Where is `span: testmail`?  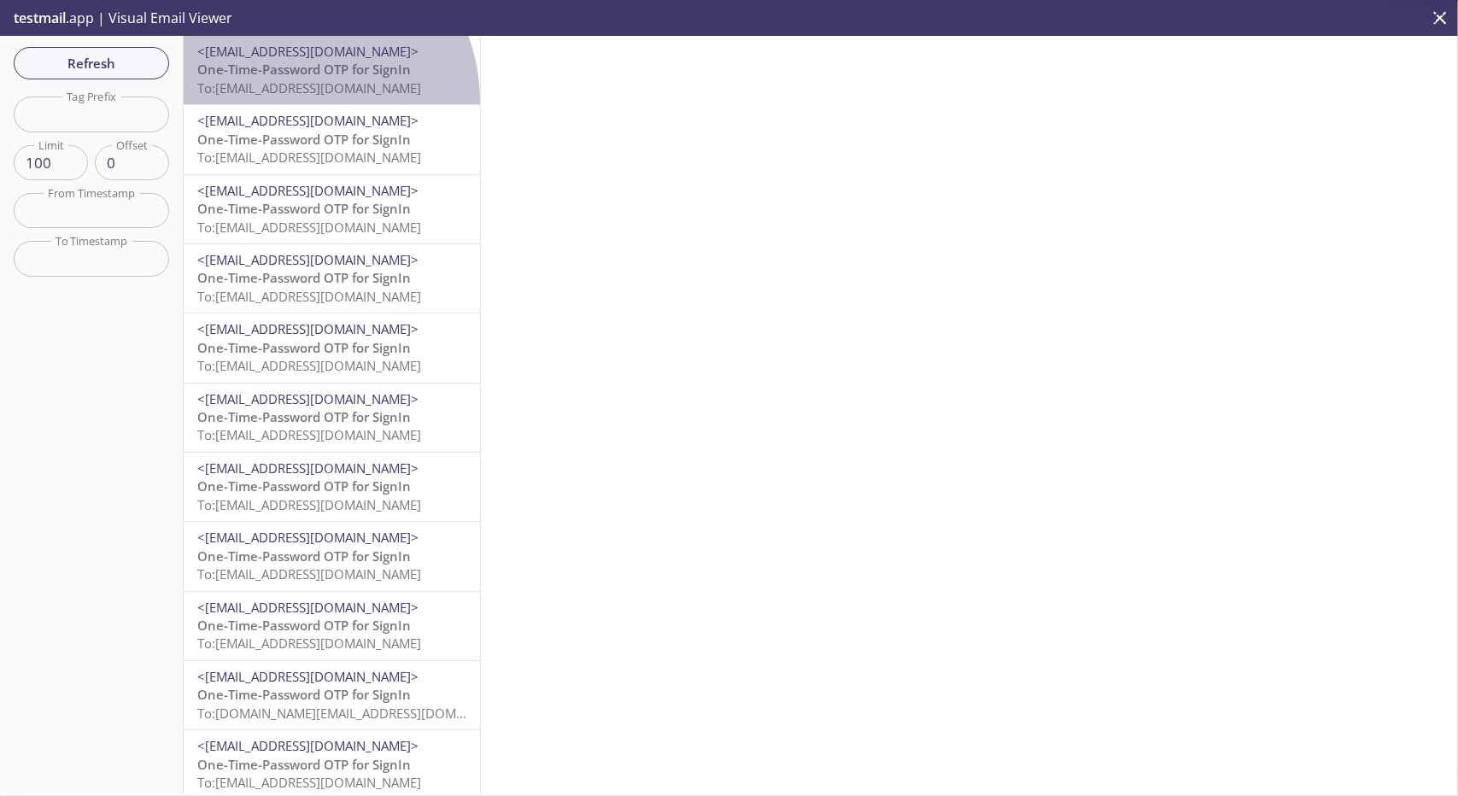 span: testmail is located at coordinates (39, 18).